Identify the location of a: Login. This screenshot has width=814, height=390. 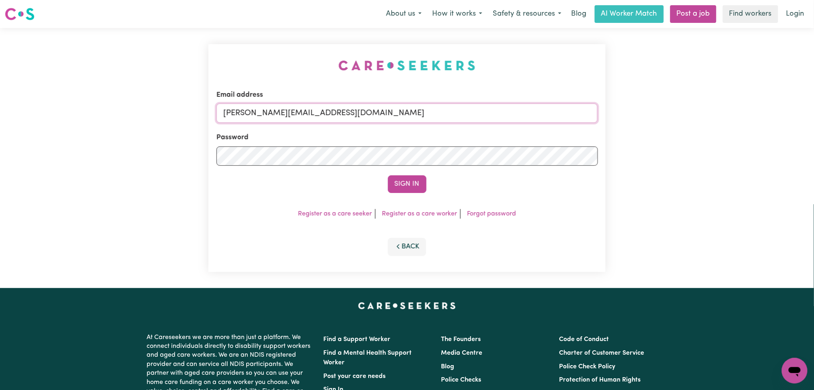
(795, 14).